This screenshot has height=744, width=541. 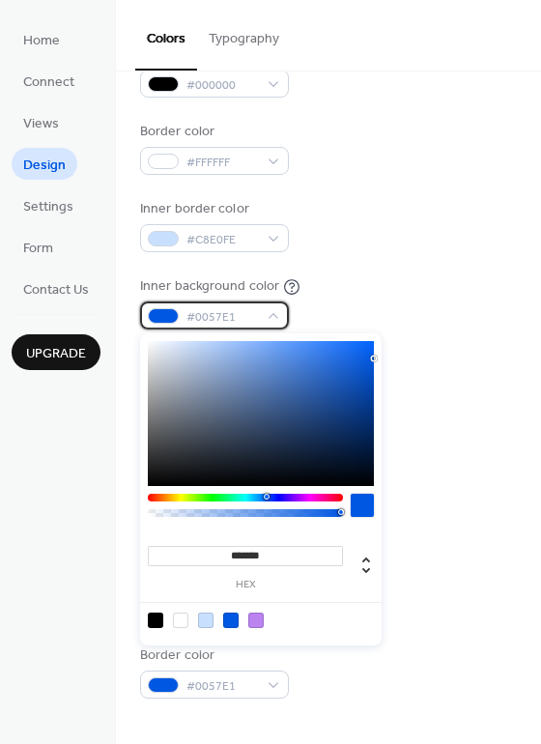 I want to click on span: #C8E0FE, so click(x=222, y=240).